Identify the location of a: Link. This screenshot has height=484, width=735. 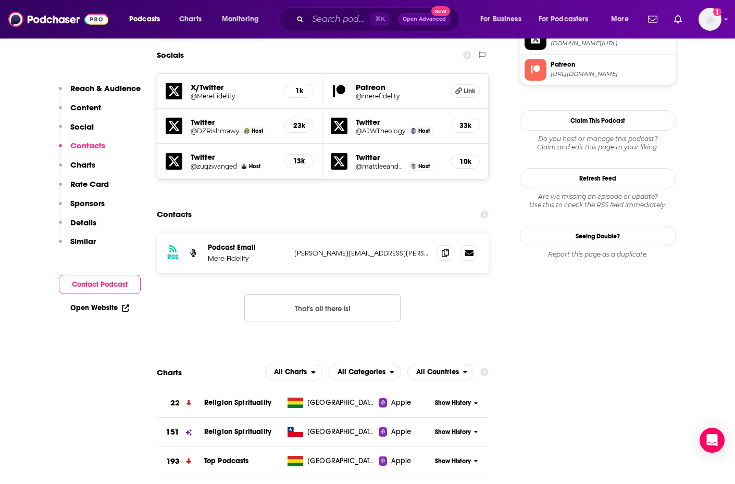
(465, 91).